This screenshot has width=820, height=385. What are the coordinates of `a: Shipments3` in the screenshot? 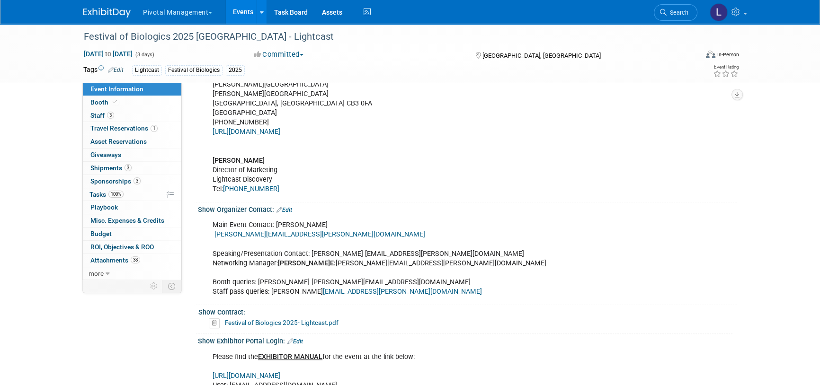 It's located at (132, 168).